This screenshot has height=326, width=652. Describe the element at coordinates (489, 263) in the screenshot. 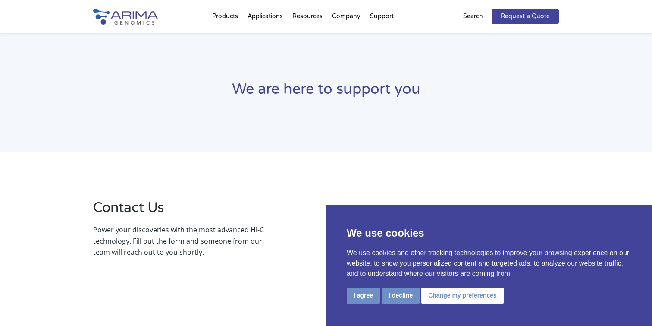

I see `p: We use cookies and other tracking technologies to improve your browsing experience on our website...` at that location.